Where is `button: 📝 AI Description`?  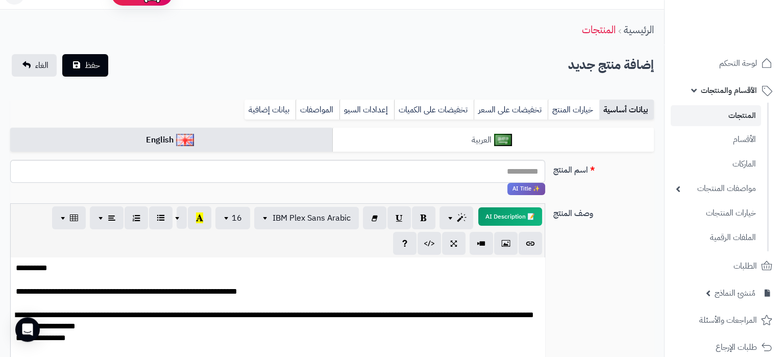
button: 📝 AI Description is located at coordinates (510, 216).